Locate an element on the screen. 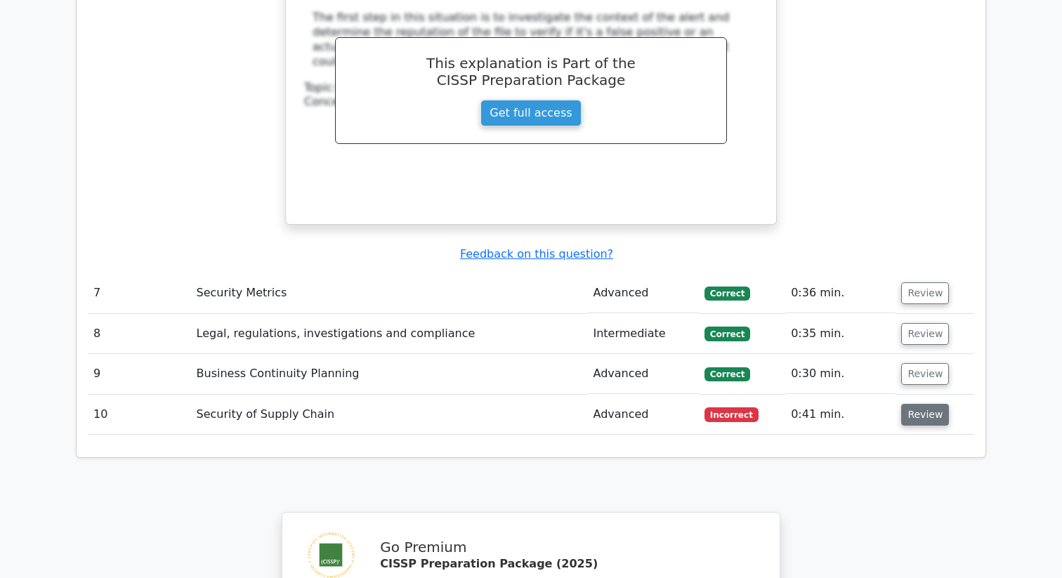  div: Topic: is located at coordinates (531, 88).